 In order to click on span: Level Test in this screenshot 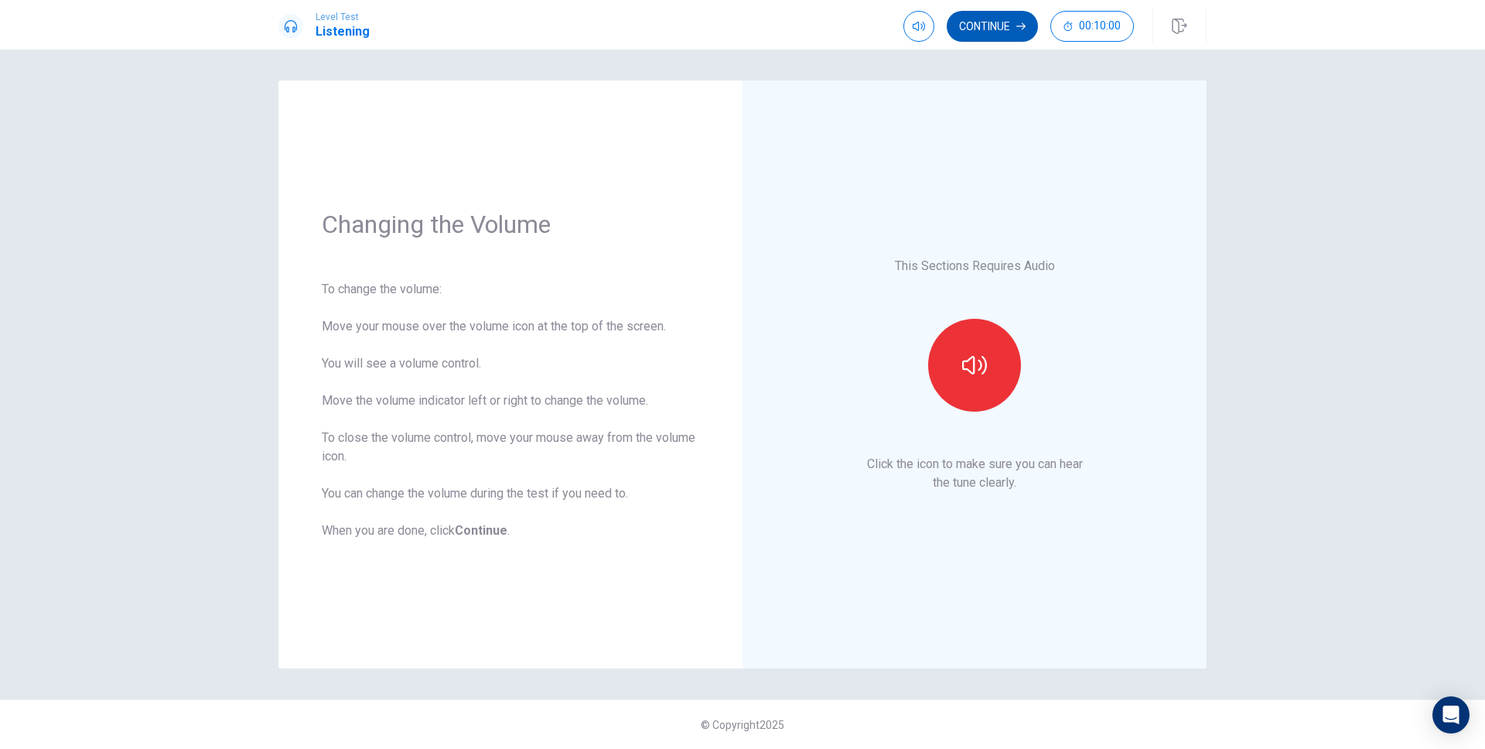, I will do `click(343, 17)`.